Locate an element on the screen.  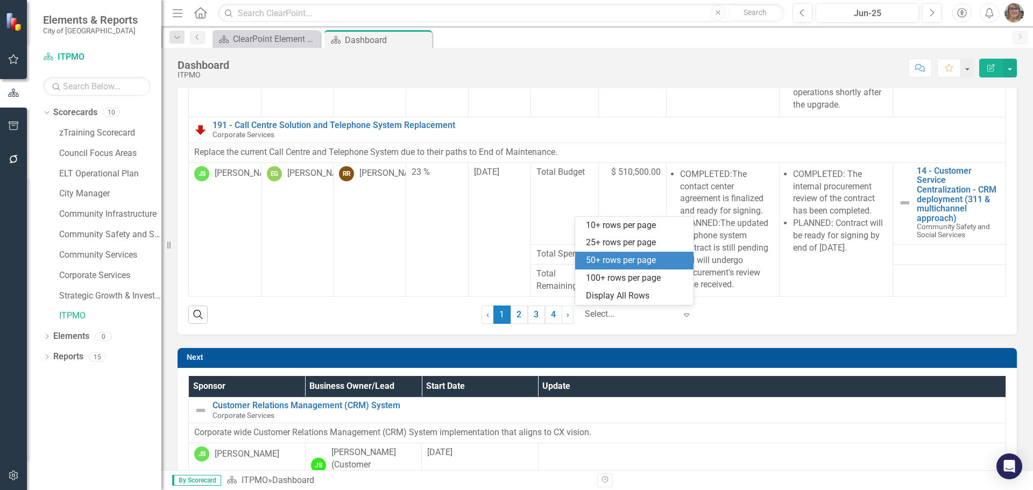
button: Search is located at coordinates (755, 13).